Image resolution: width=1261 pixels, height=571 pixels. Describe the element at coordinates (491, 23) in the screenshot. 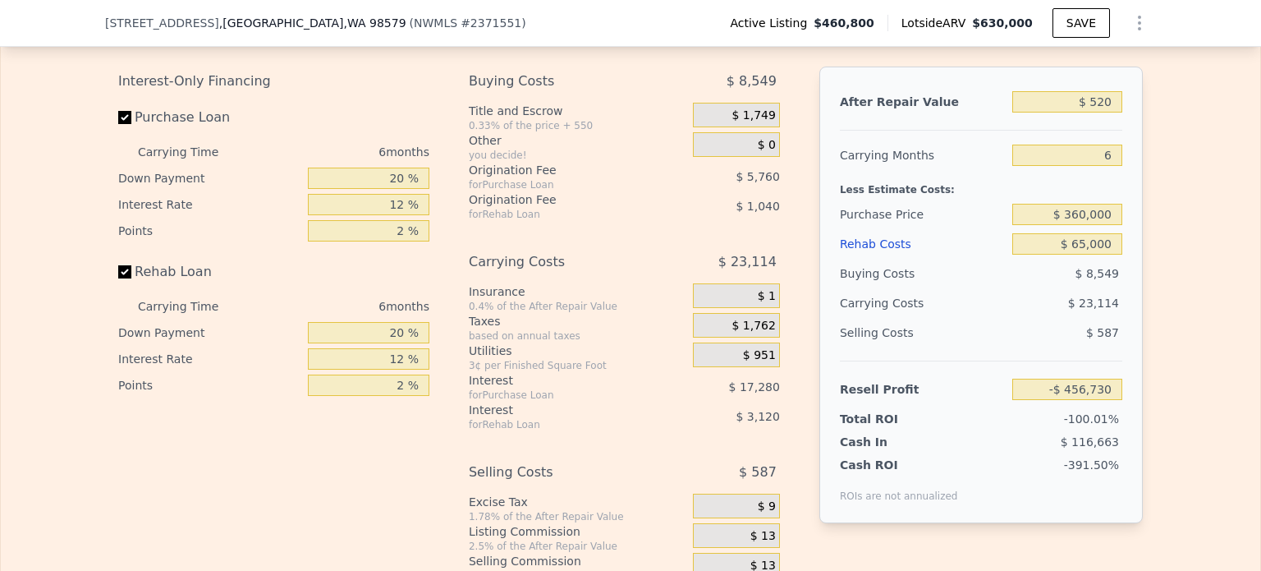

I see `span: # 2371551` at that location.